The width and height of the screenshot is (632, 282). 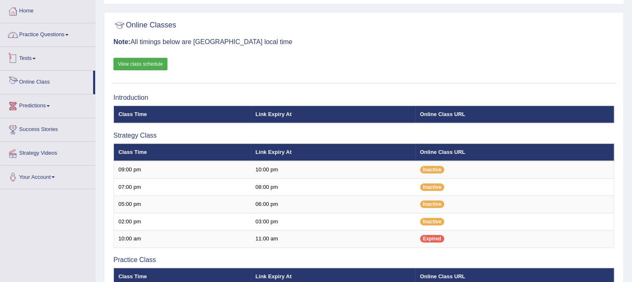 What do you see at coordinates (363, 135) in the screenshot?
I see `h3: Strategy Class` at bounding box center [363, 135].